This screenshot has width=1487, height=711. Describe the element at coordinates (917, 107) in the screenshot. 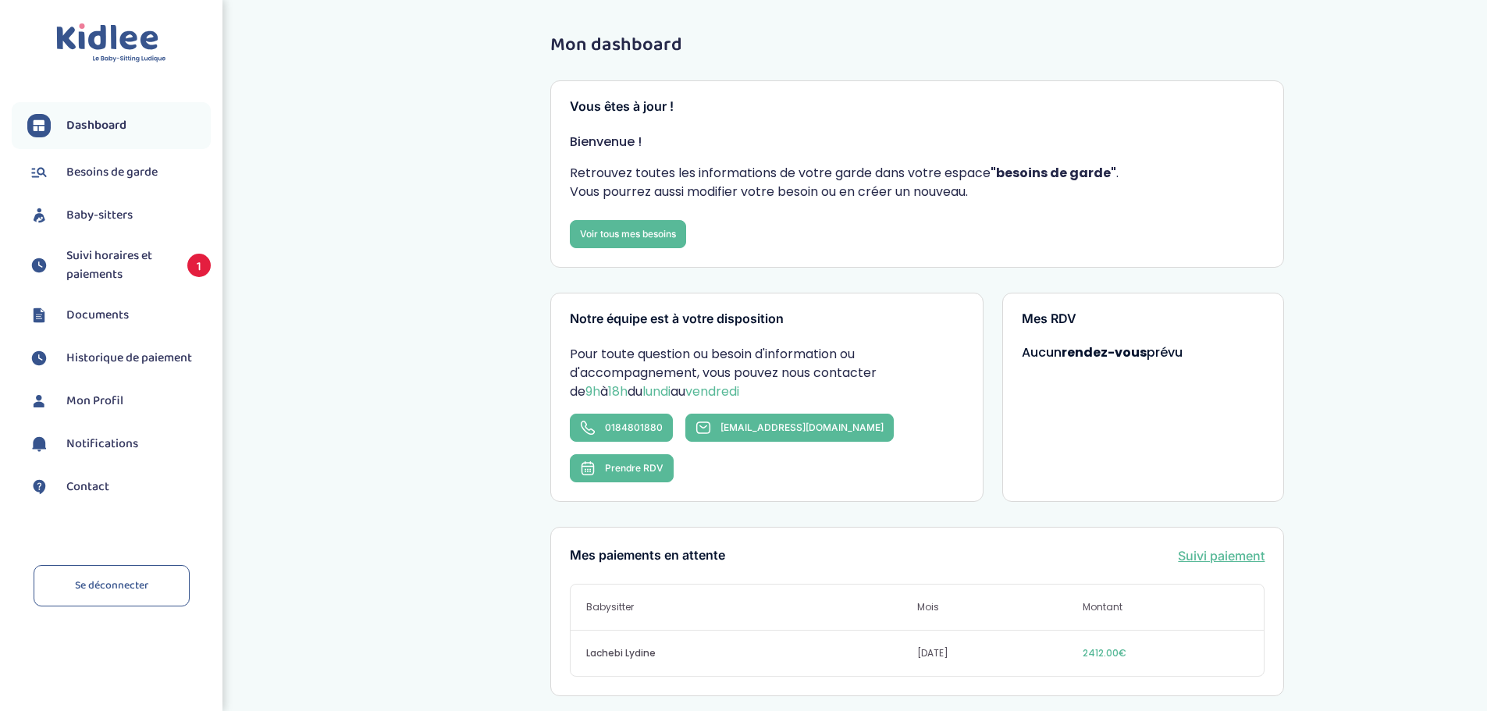

I see `h3: Vous êtes à jour !` at that location.